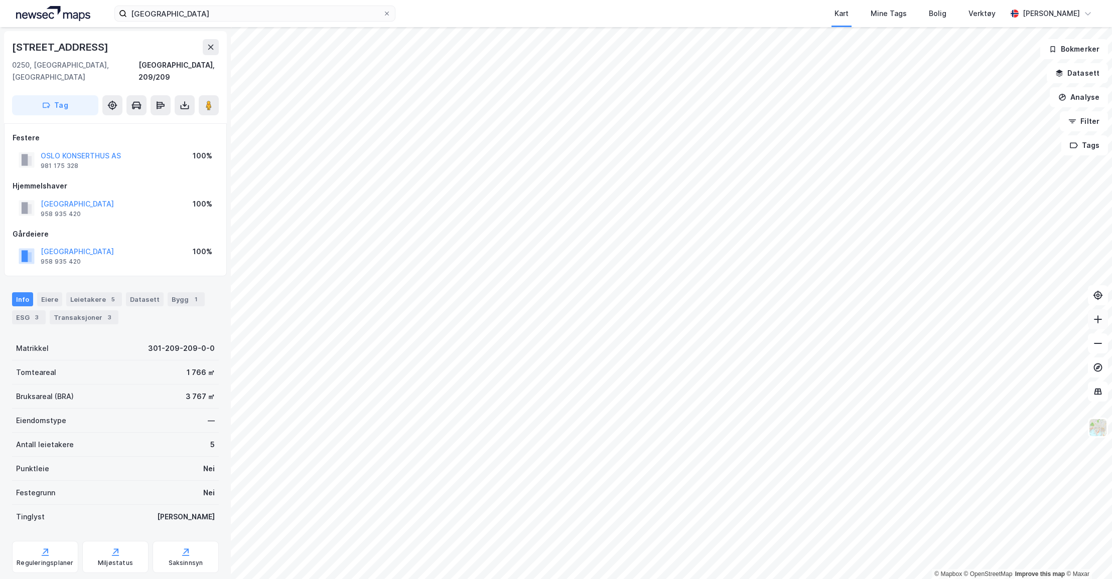  I want to click on div: Kart, so click(841, 14).